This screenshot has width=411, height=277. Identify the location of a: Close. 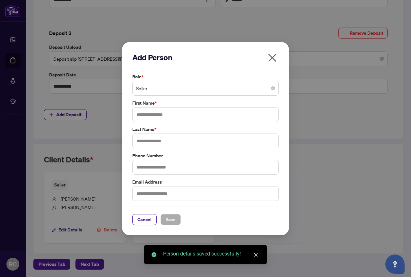
(256, 255).